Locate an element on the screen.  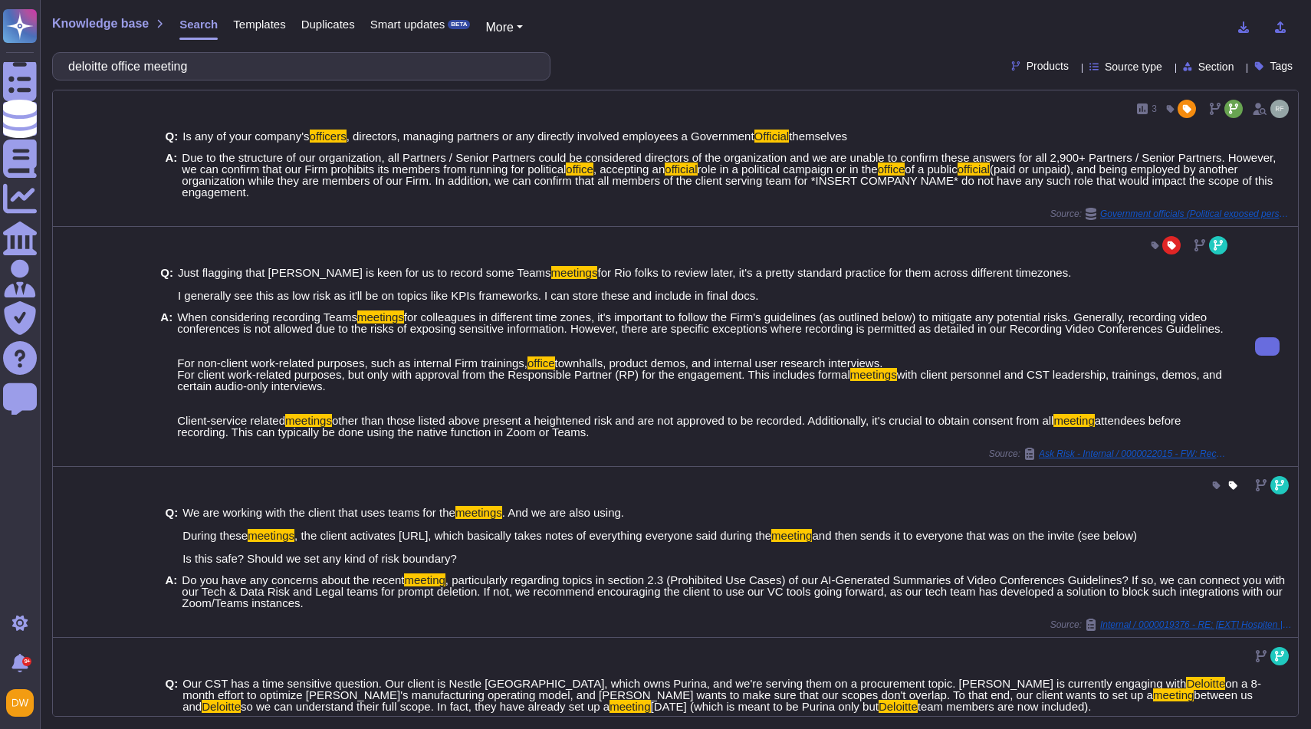
span: Do you have any concerns about the recent is located at coordinates (293, 580).